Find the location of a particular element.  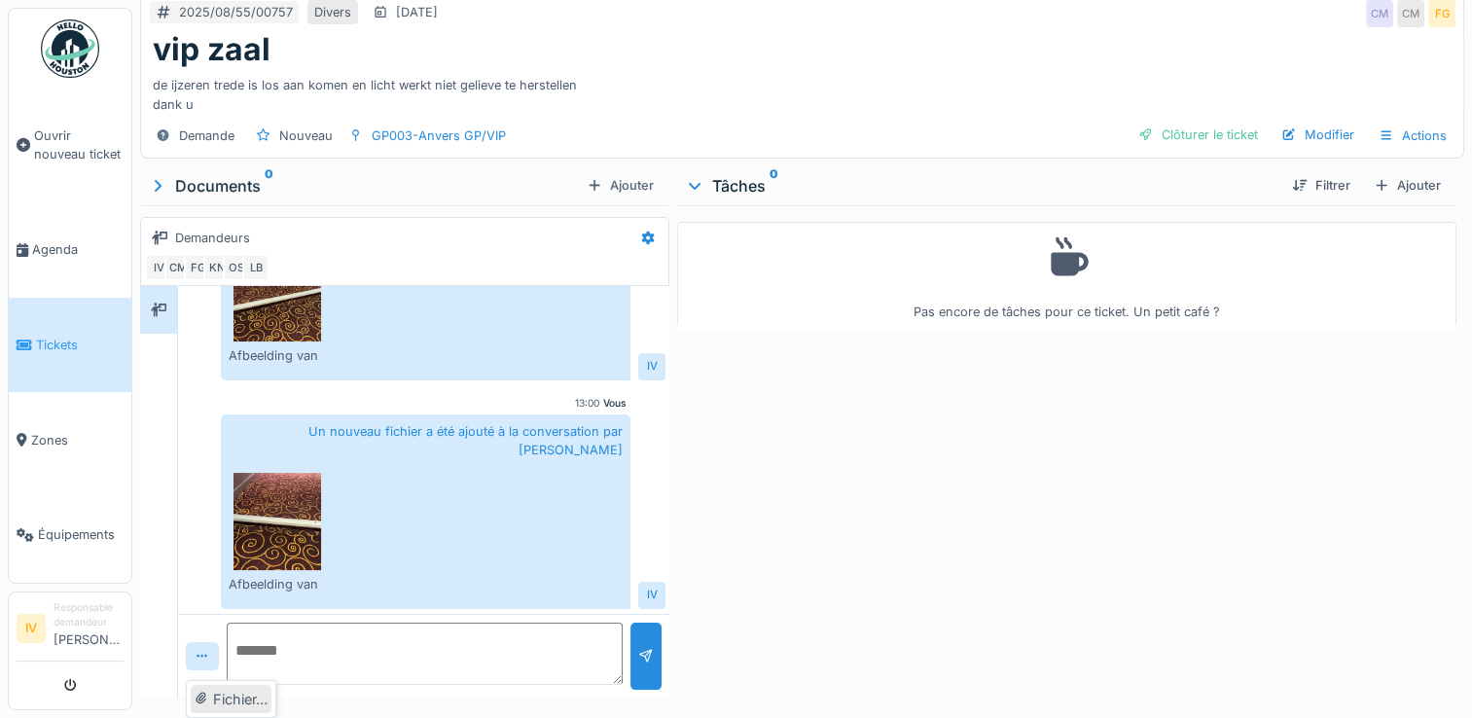

div: Clôturer le ticket is located at coordinates (1197, 134).